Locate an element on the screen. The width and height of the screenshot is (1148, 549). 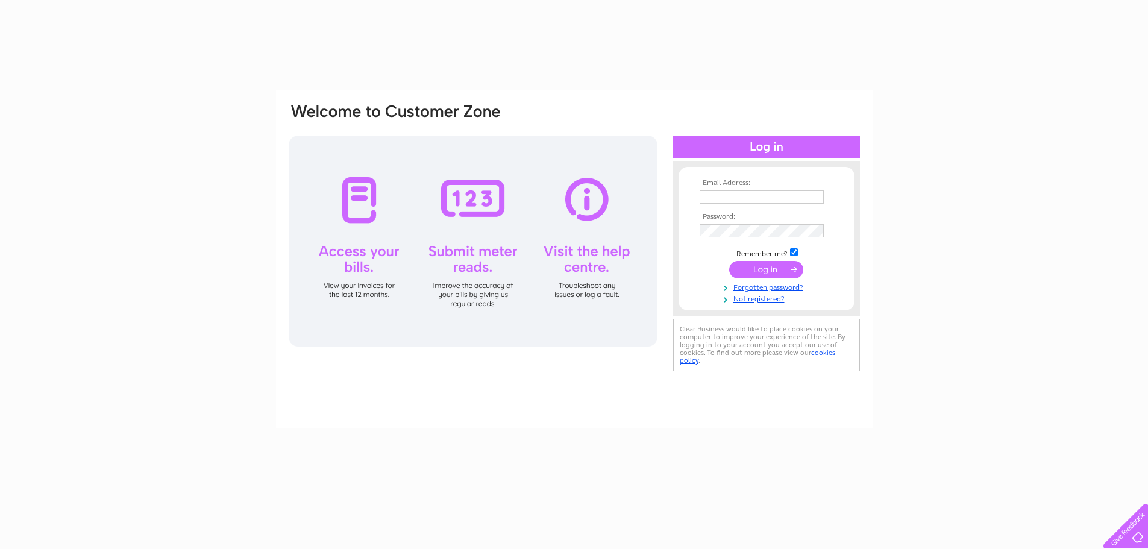
a: cookies policy is located at coordinates (758, 356).